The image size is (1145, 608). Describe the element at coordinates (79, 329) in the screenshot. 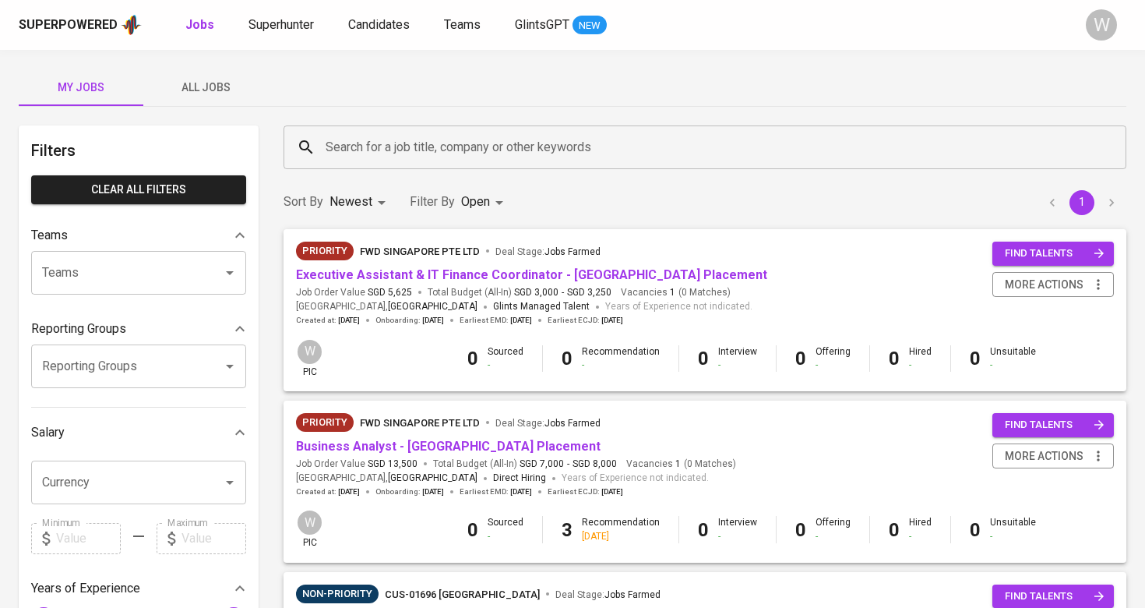

I see `p: Reporting Groups` at that location.